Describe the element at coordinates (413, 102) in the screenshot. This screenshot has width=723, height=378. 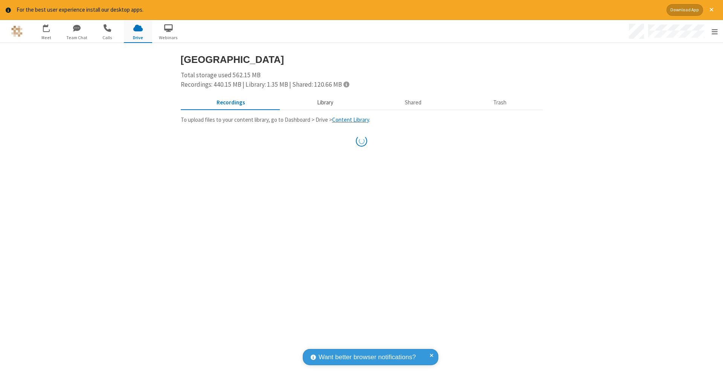
I see `button: Shared during meetings` at that location.